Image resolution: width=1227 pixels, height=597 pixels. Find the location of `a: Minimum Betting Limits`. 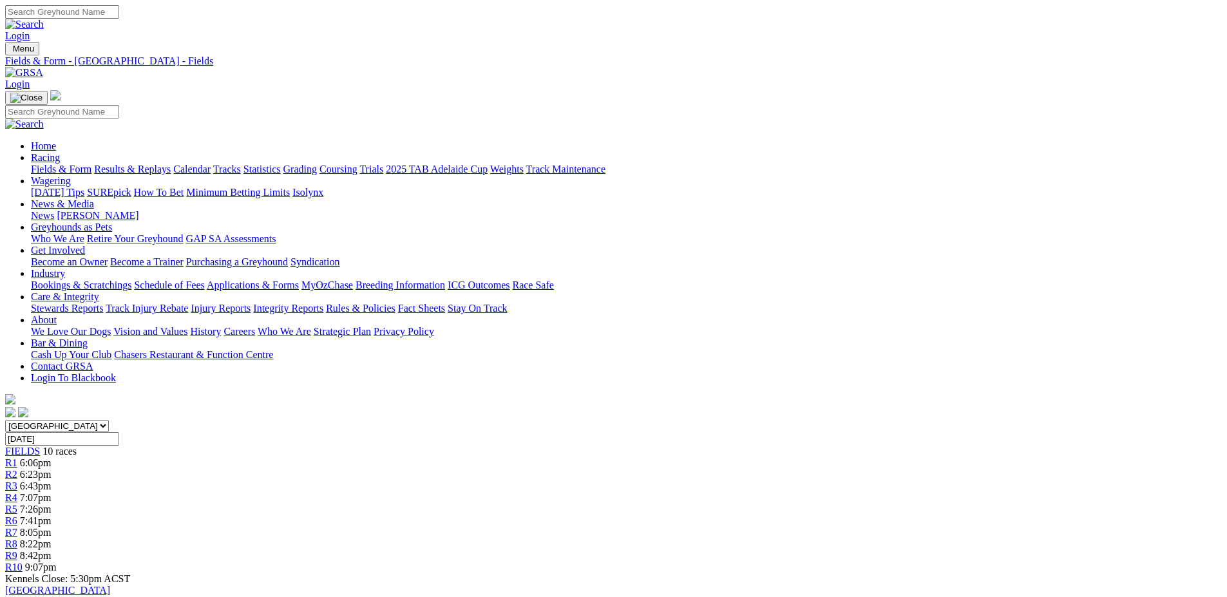

a: Minimum Betting Limits is located at coordinates (238, 192).